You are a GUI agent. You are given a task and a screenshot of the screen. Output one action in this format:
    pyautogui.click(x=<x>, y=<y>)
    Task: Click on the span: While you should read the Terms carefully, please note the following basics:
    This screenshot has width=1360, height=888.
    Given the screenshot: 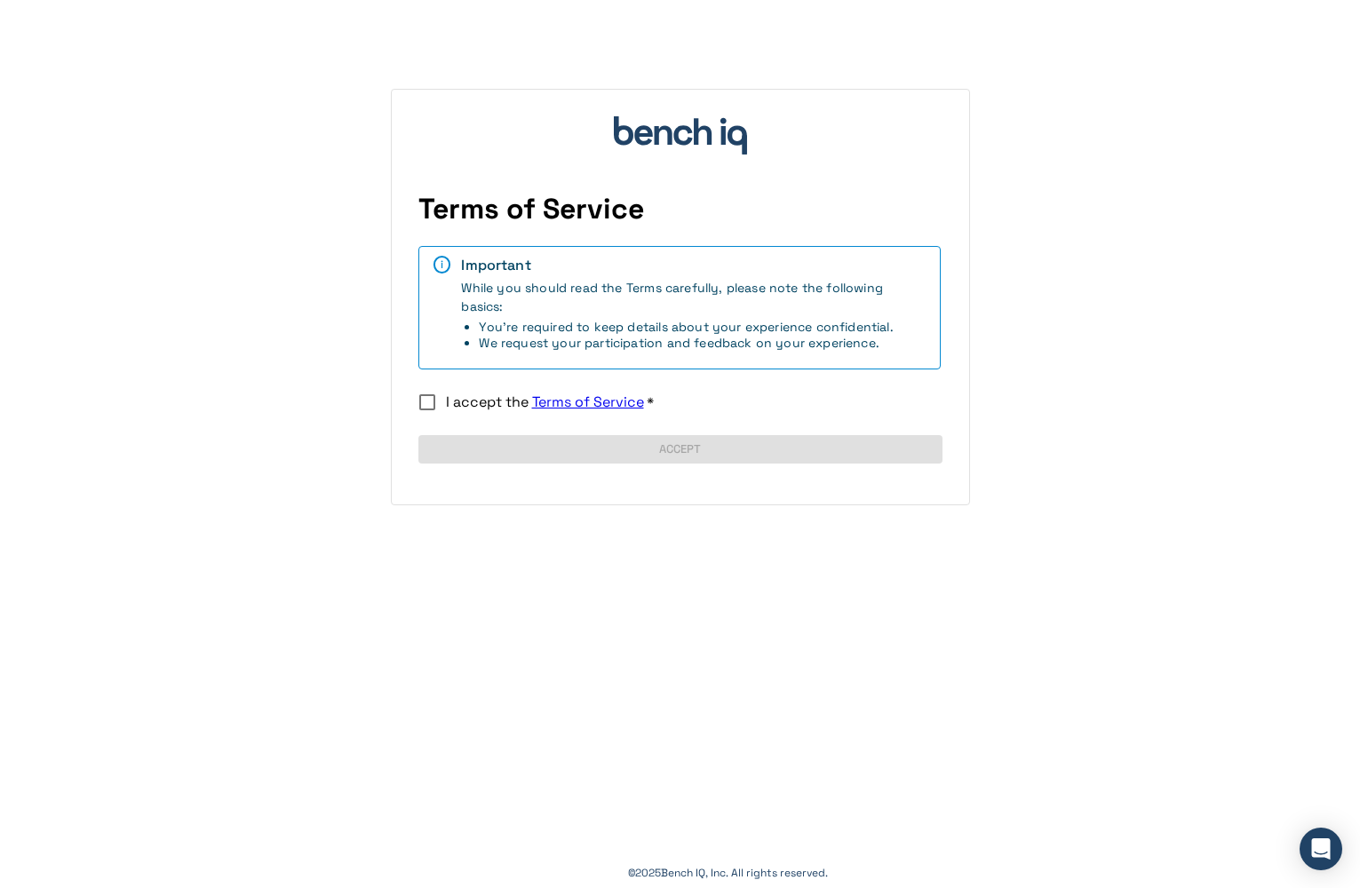 What is the action you would take?
    pyautogui.click(x=693, y=315)
    